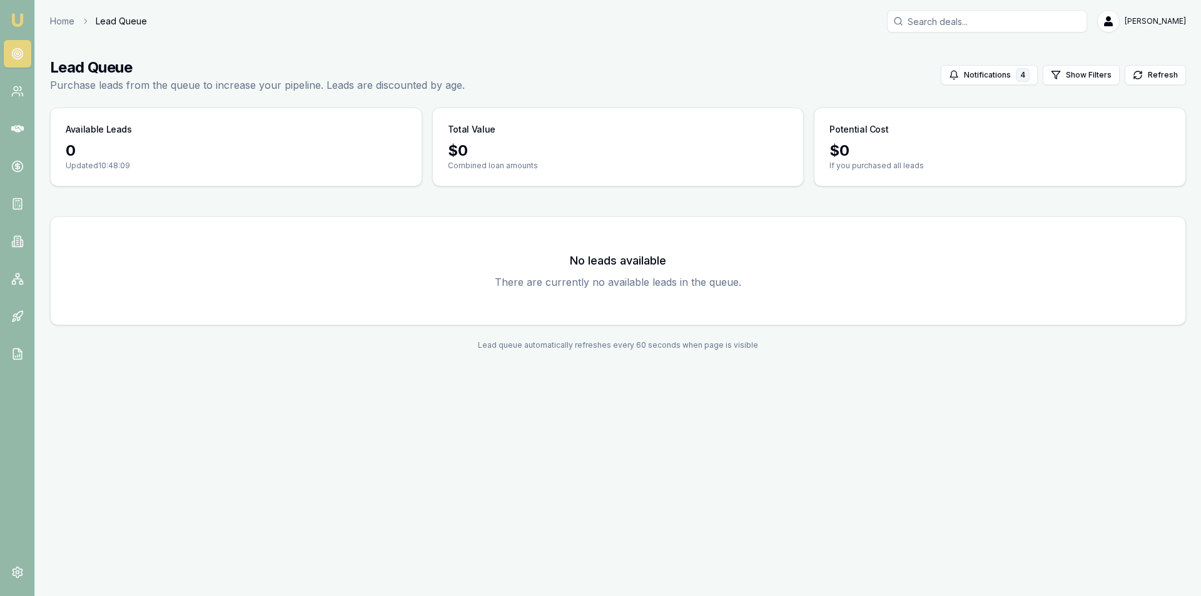  What do you see at coordinates (257, 85) in the screenshot?
I see `p: Purchase leads from the queue to increase your pipeline. Leads are discounted by age.` at bounding box center [257, 85].